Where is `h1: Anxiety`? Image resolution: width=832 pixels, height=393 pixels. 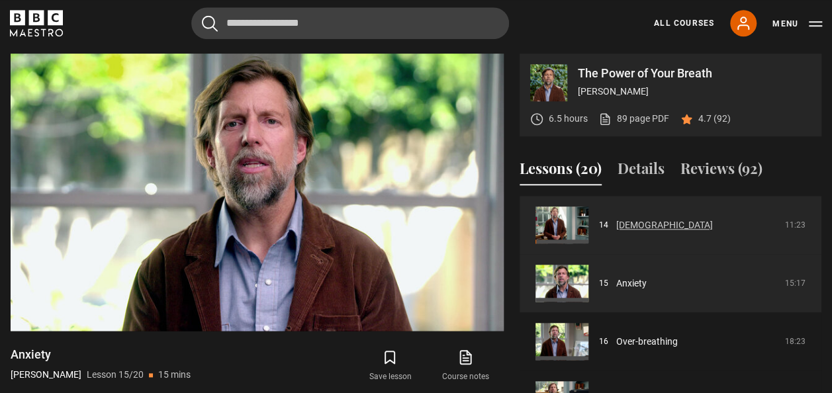
h1: Anxiety is located at coordinates (101, 355).